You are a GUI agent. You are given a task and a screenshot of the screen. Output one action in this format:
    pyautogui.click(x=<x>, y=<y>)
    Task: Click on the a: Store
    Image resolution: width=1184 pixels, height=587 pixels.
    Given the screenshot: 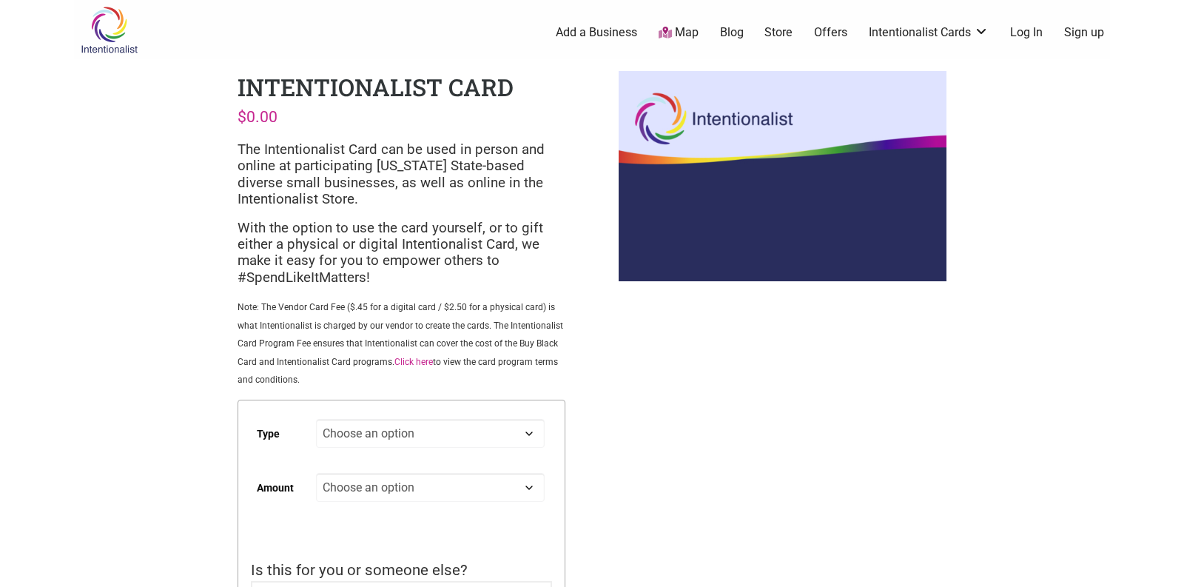 What is the action you would take?
    pyautogui.click(x=779, y=33)
    